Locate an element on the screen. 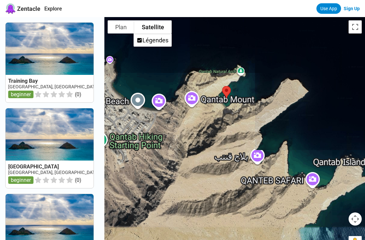  a: Sign Up is located at coordinates (351, 9).